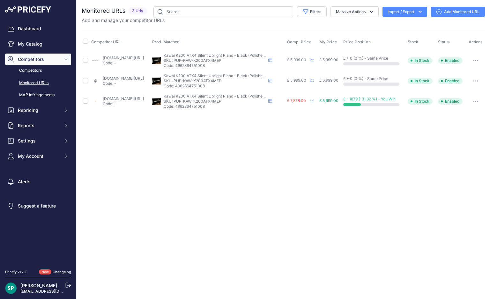 The width and height of the screenshot is (490, 299). I want to click on span: My Account, so click(39, 156).